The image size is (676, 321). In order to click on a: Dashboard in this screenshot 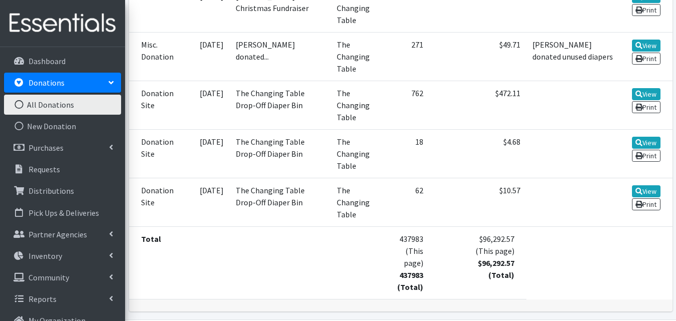, I will do `click(63, 61)`.